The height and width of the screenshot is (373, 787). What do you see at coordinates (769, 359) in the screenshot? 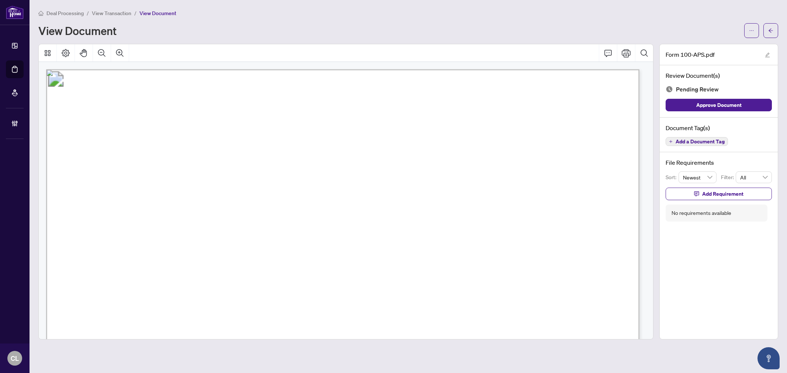
I see `button: Open asap` at bounding box center [769, 359].